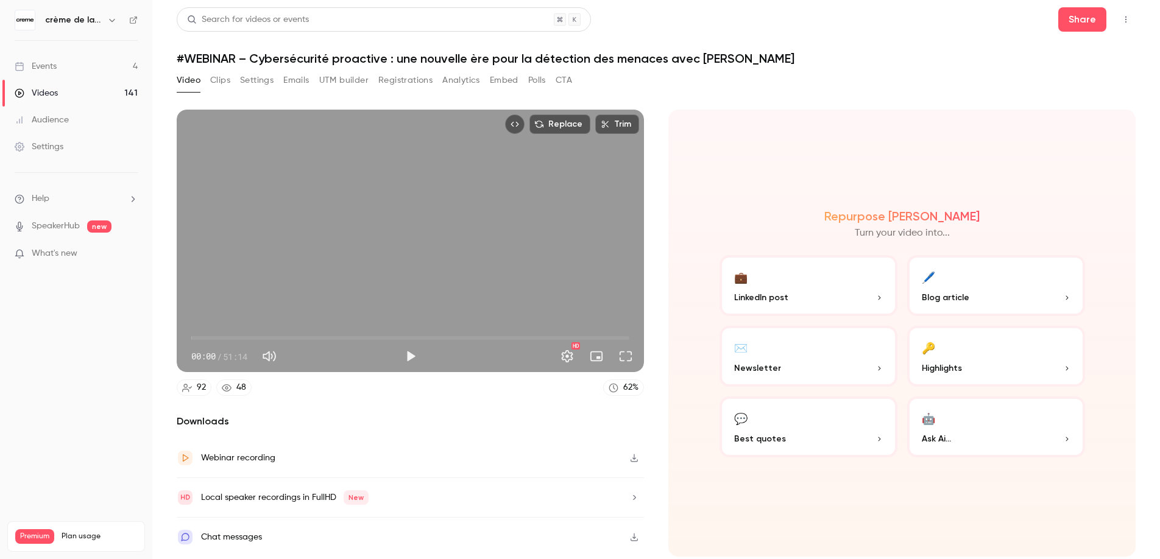  What do you see at coordinates (626, 356) in the screenshot?
I see `button: Full screen` at bounding box center [626, 356].